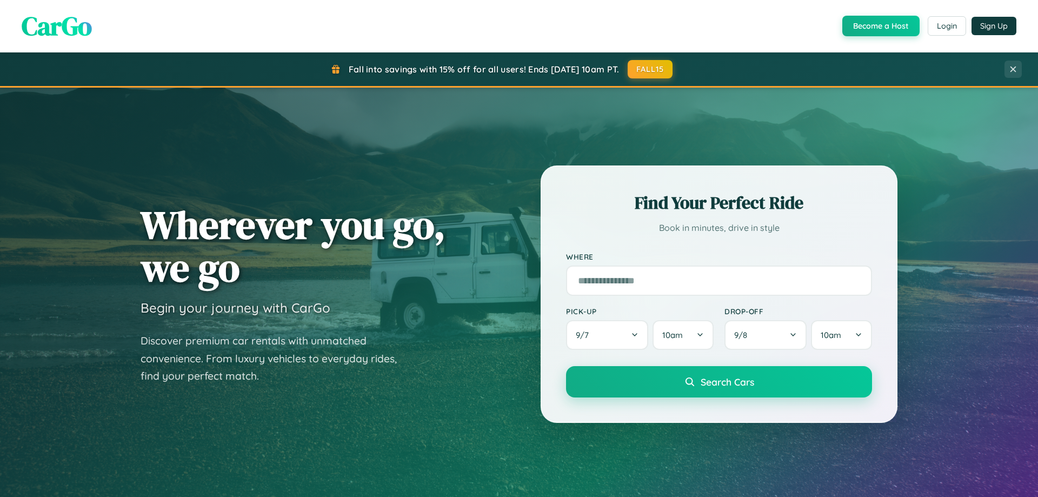 This screenshot has height=497, width=1038. Describe the element at coordinates (639, 311) in the screenshot. I see `label: Pick-up` at that location.